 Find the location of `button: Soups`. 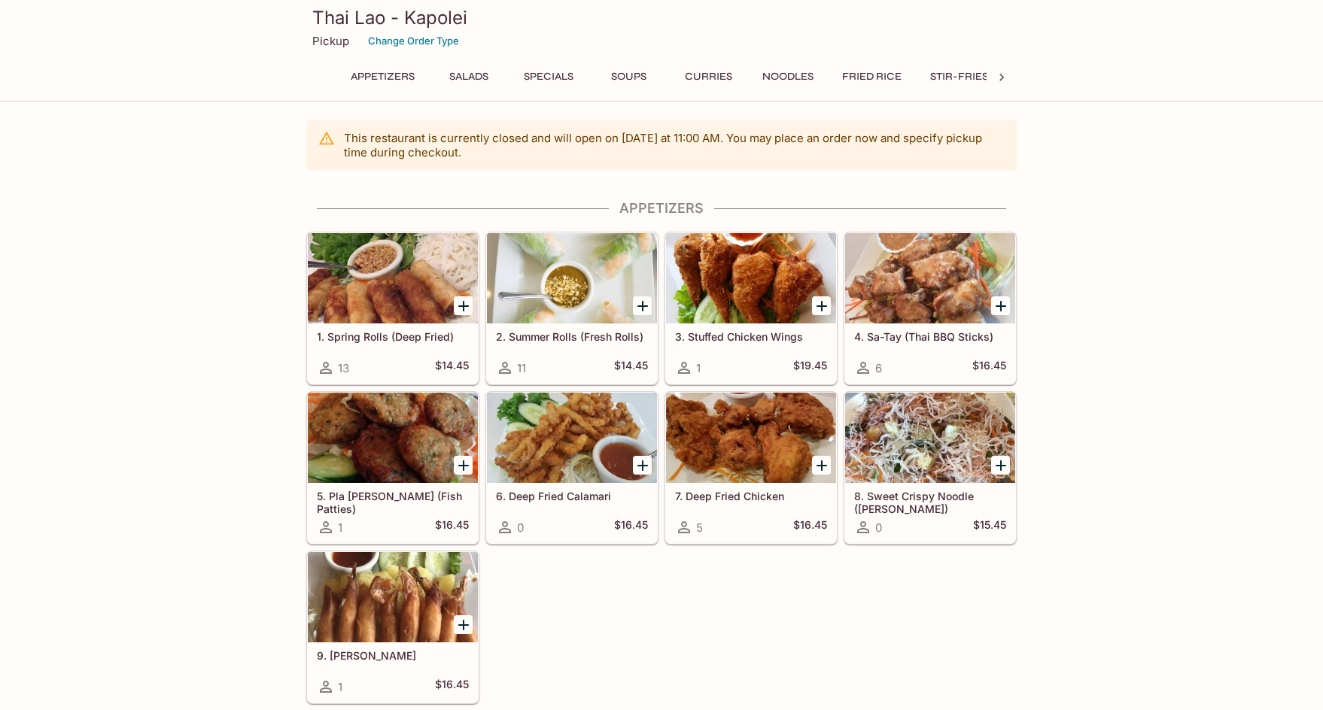

button: Soups is located at coordinates (628, 77).